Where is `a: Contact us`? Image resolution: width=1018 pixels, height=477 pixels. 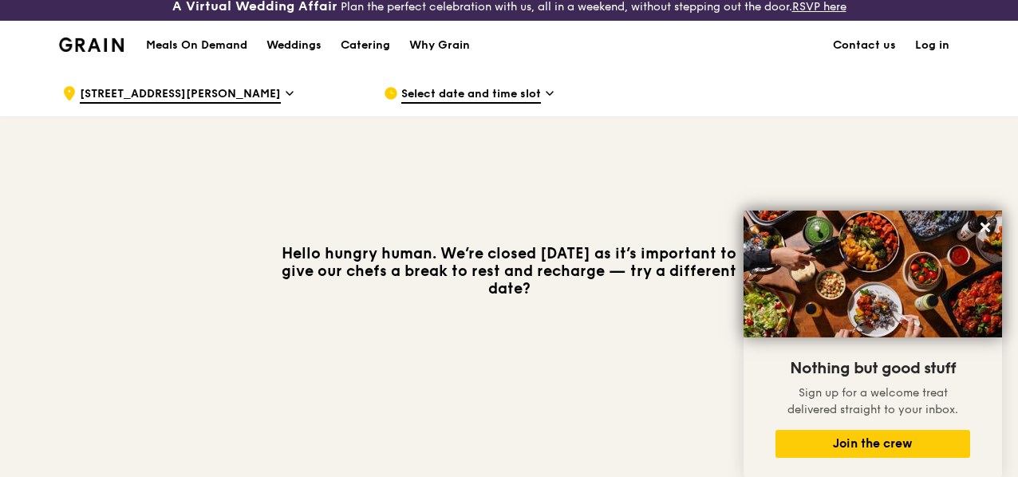 a: Contact us is located at coordinates (864, 45).